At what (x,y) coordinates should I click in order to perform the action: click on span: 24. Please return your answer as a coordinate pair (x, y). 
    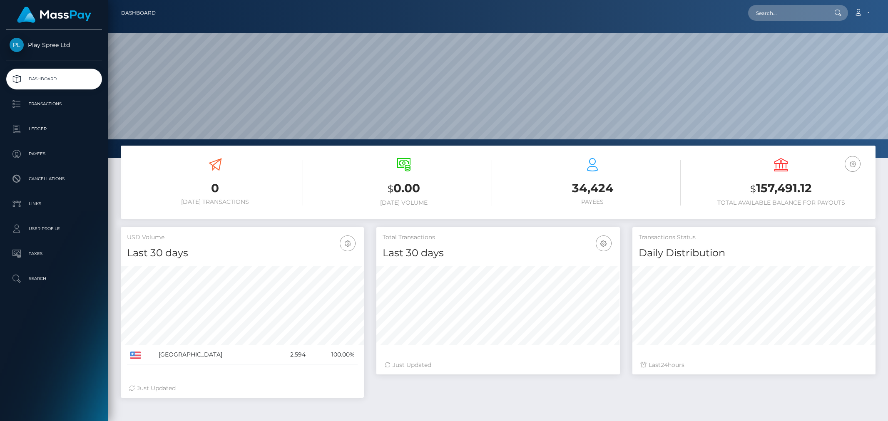
    Looking at the image, I should click on (664, 365).